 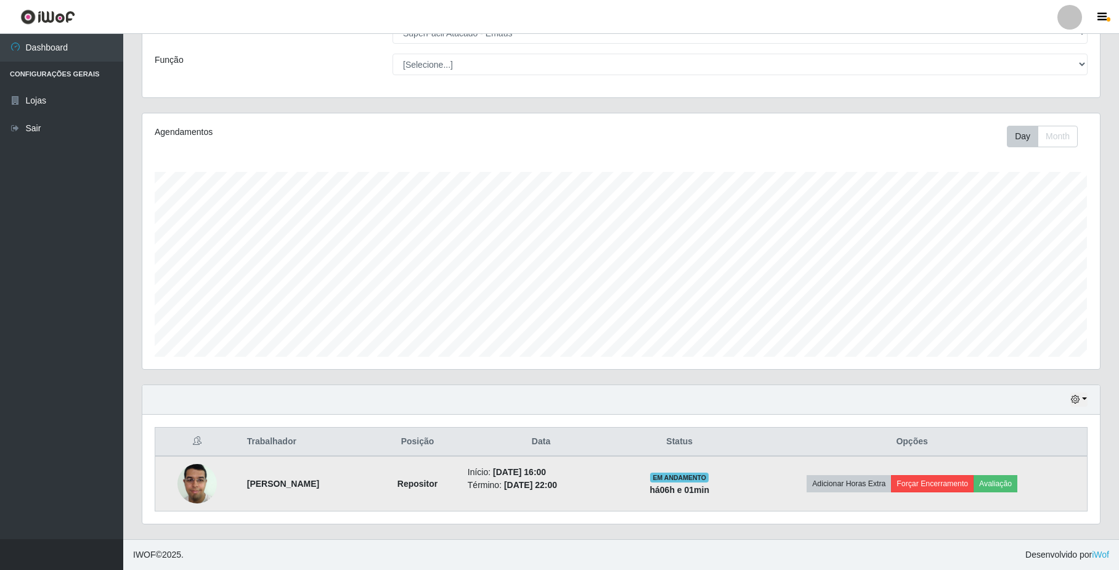 I want to click on img: CoreUI Logo, so click(x=47, y=17).